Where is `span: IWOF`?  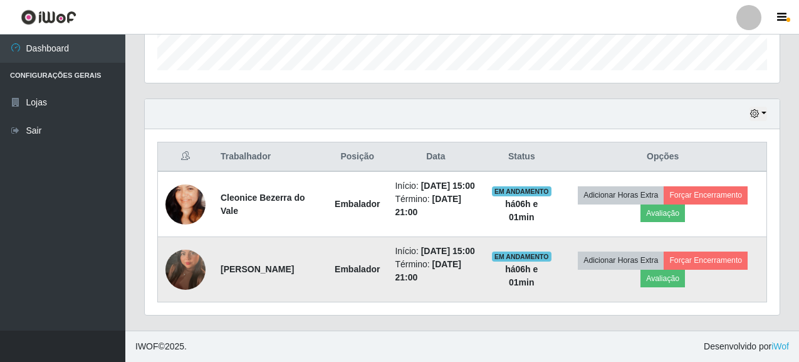 span: IWOF is located at coordinates (147, 346).